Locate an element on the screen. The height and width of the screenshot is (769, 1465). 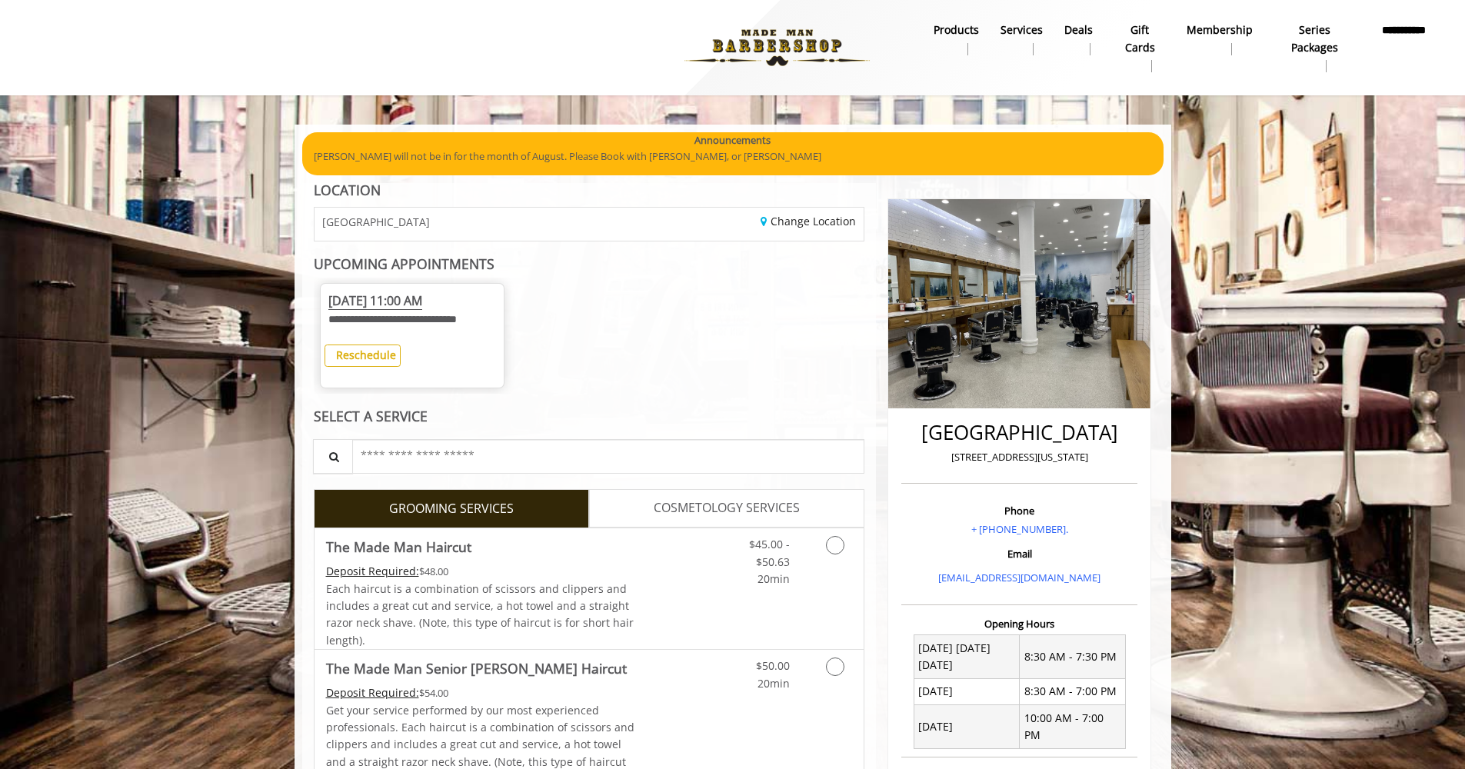
span: $45.00 - $50.63 is located at coordinates (769, 552).